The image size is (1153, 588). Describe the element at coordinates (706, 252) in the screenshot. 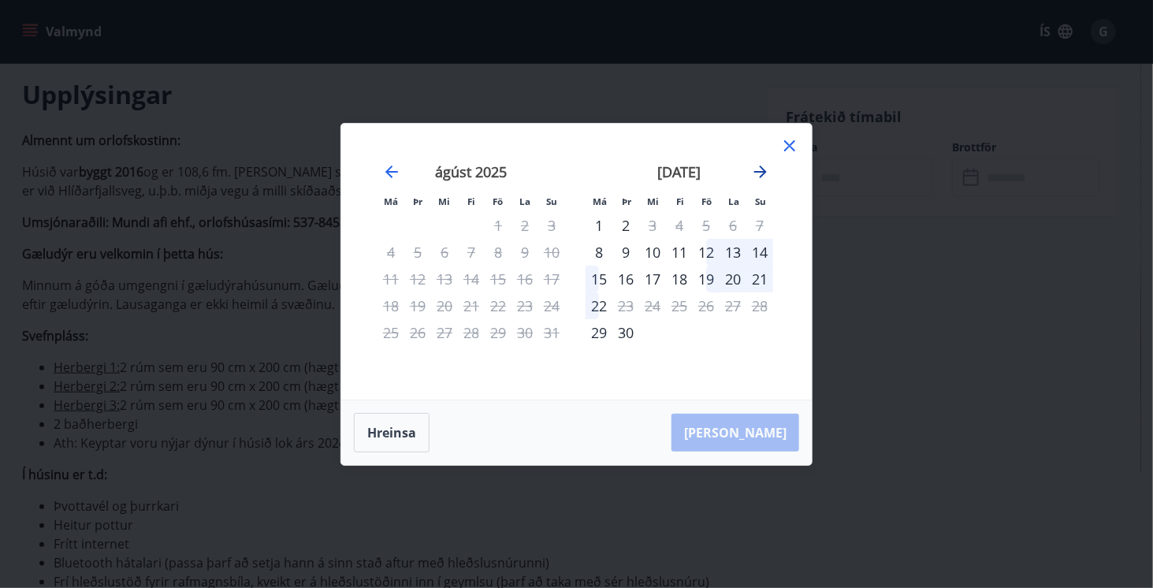

I see `div: 12` at that location.